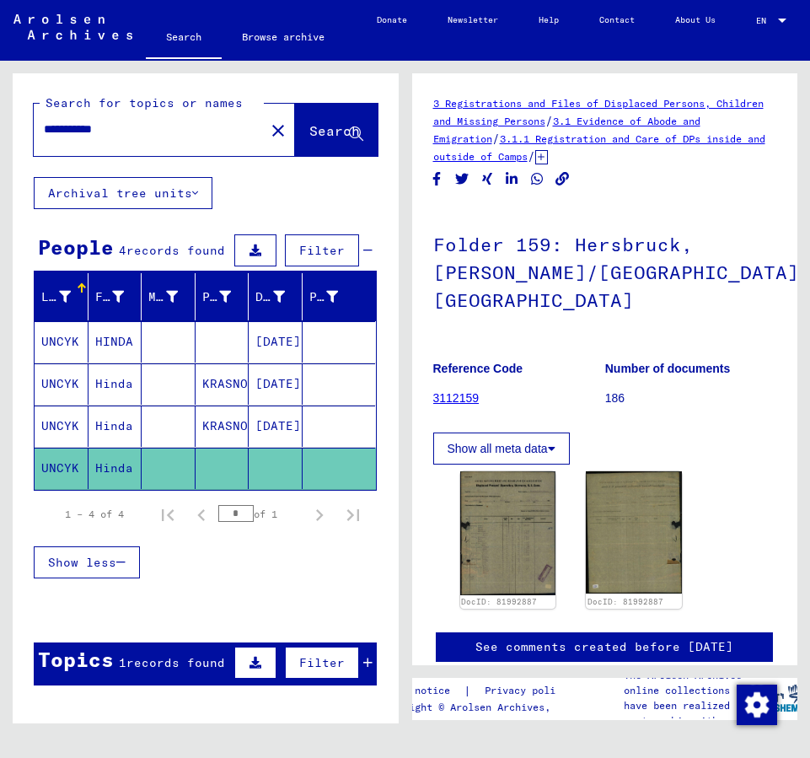 Image resolution: width=810 pixels, height=758 pixels. Describe the element at coordinates (511, 179) in the screenshot. I see `button: Share on LinkedIn` at that location.